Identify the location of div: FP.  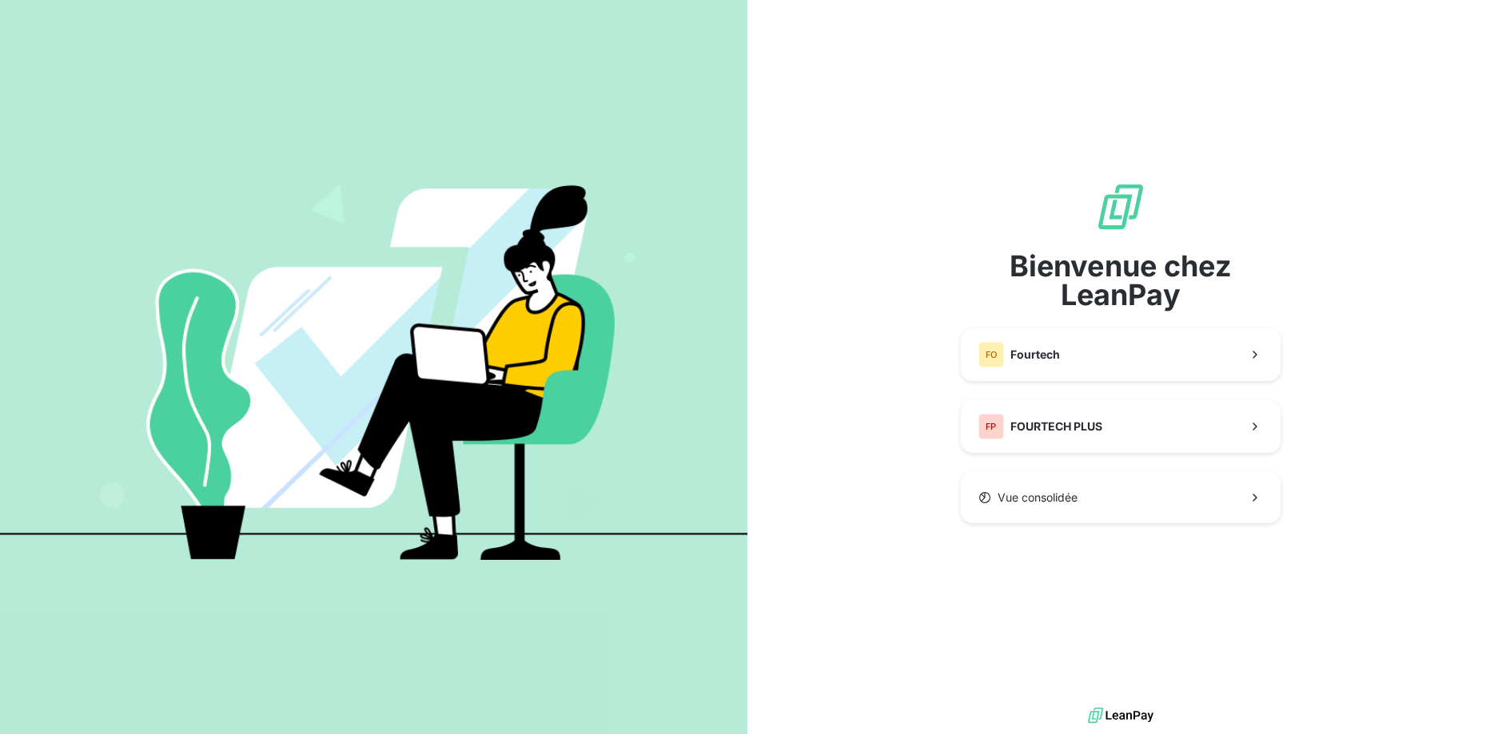
(991, 427).